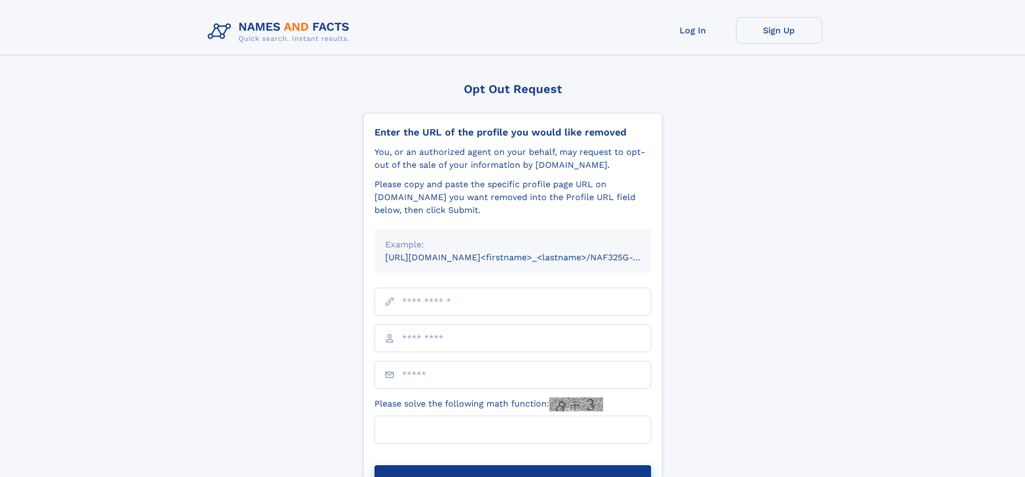 The height and width of the screenshot is (477, 1025). Describe the element at coordinates (779, 30) in the screenshot. I see `a: Sign Up` at that location.